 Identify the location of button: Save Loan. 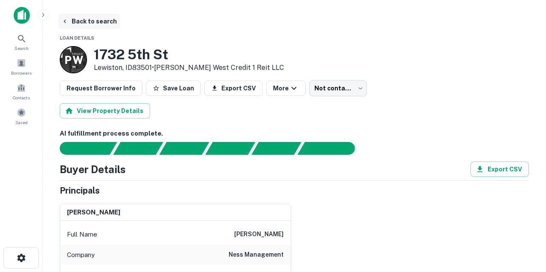
(173, 88).